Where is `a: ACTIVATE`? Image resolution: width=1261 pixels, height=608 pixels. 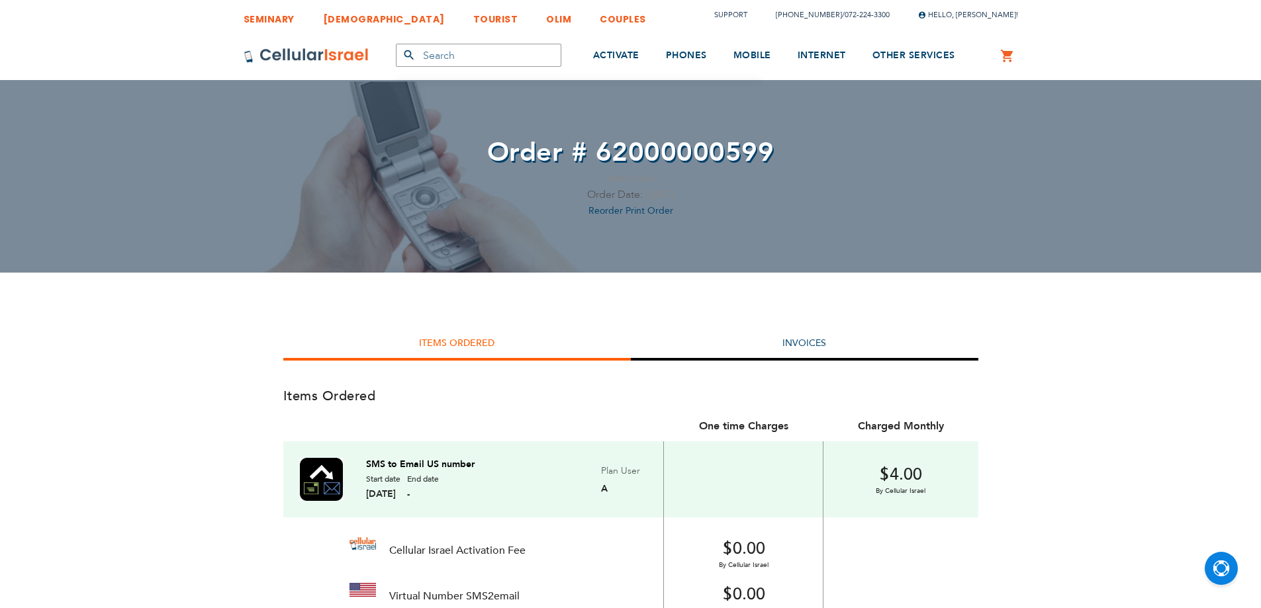
a: ACTIVATE is located at coordinates (616, 56).